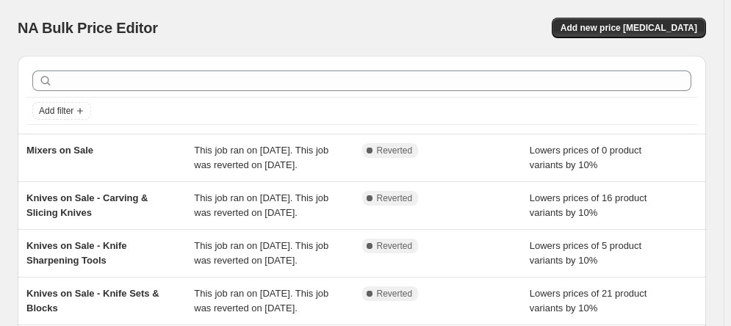 The height and width of the screenshot is (326, 731). What do you see at coordinates (93, 300) in the screenshot?
I see `span: Knives on Sale - Knife Sets & Blocks` at bounding box center [93, 300].